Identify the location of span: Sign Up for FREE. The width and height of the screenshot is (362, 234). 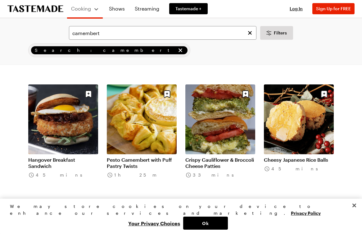
(333, 8).